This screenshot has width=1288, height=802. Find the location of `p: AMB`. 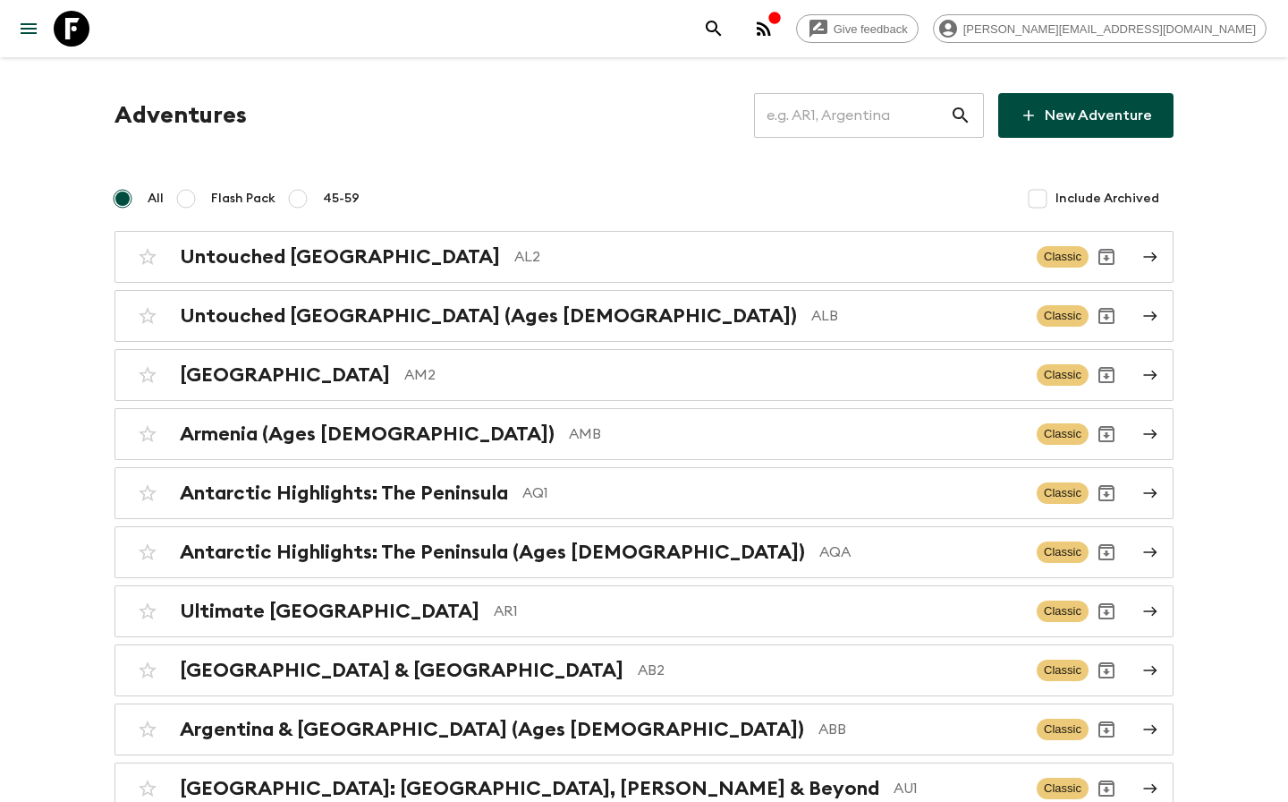

p: AMB is located at coordinates (795, 434).